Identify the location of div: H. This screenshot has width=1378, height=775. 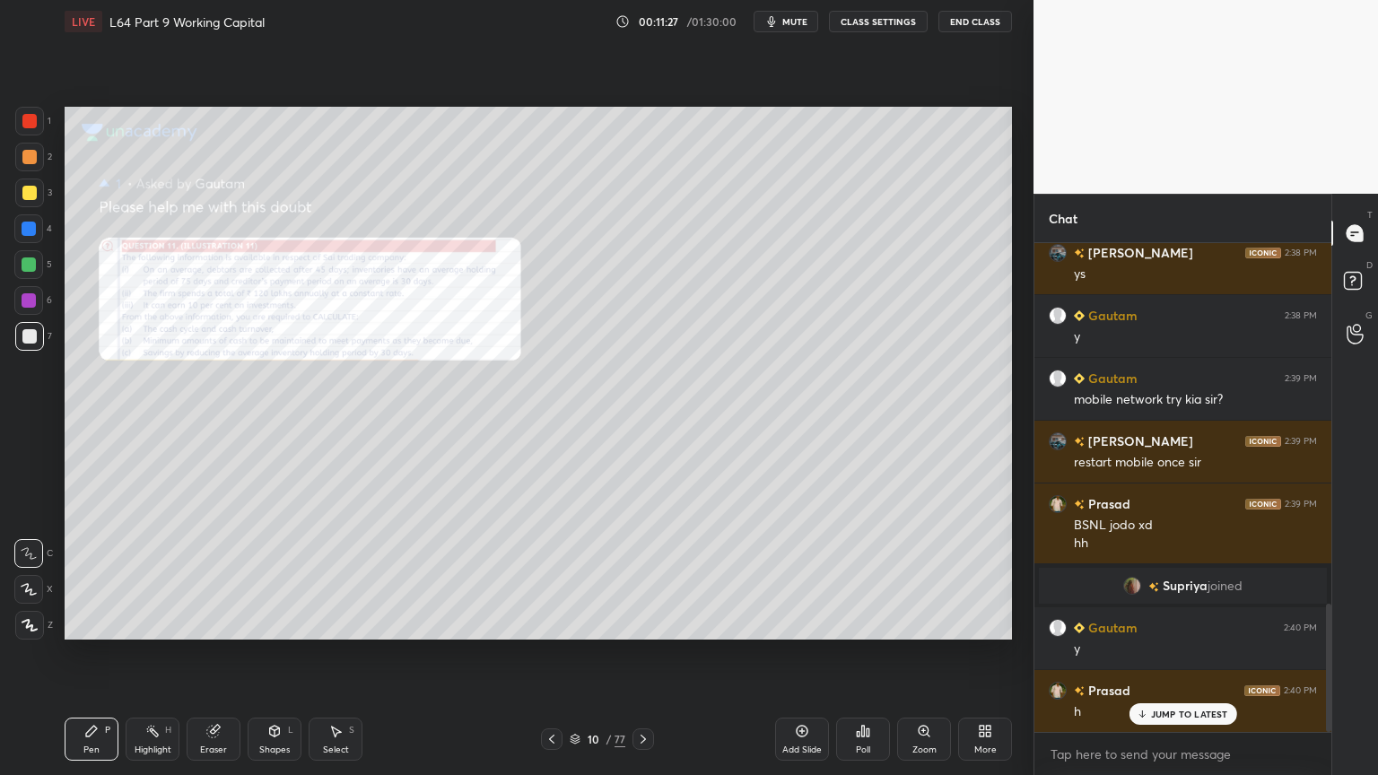
(168, 730).